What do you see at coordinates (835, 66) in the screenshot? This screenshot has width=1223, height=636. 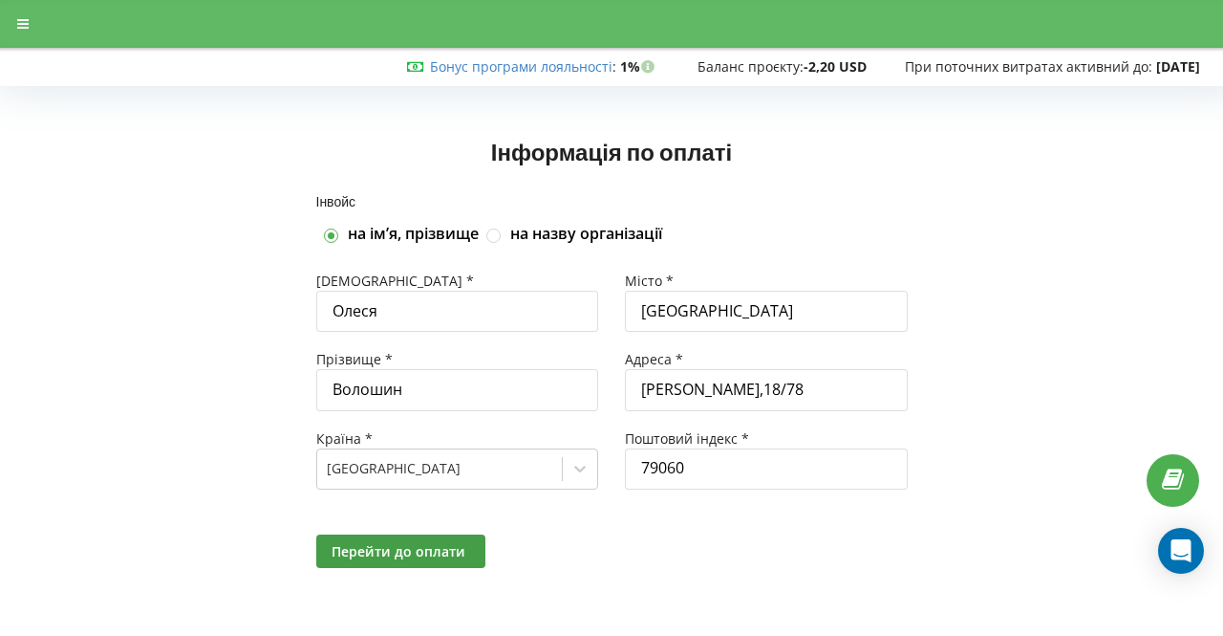 I see `strong: -2,20 USD` at bounding box center [835, 66].